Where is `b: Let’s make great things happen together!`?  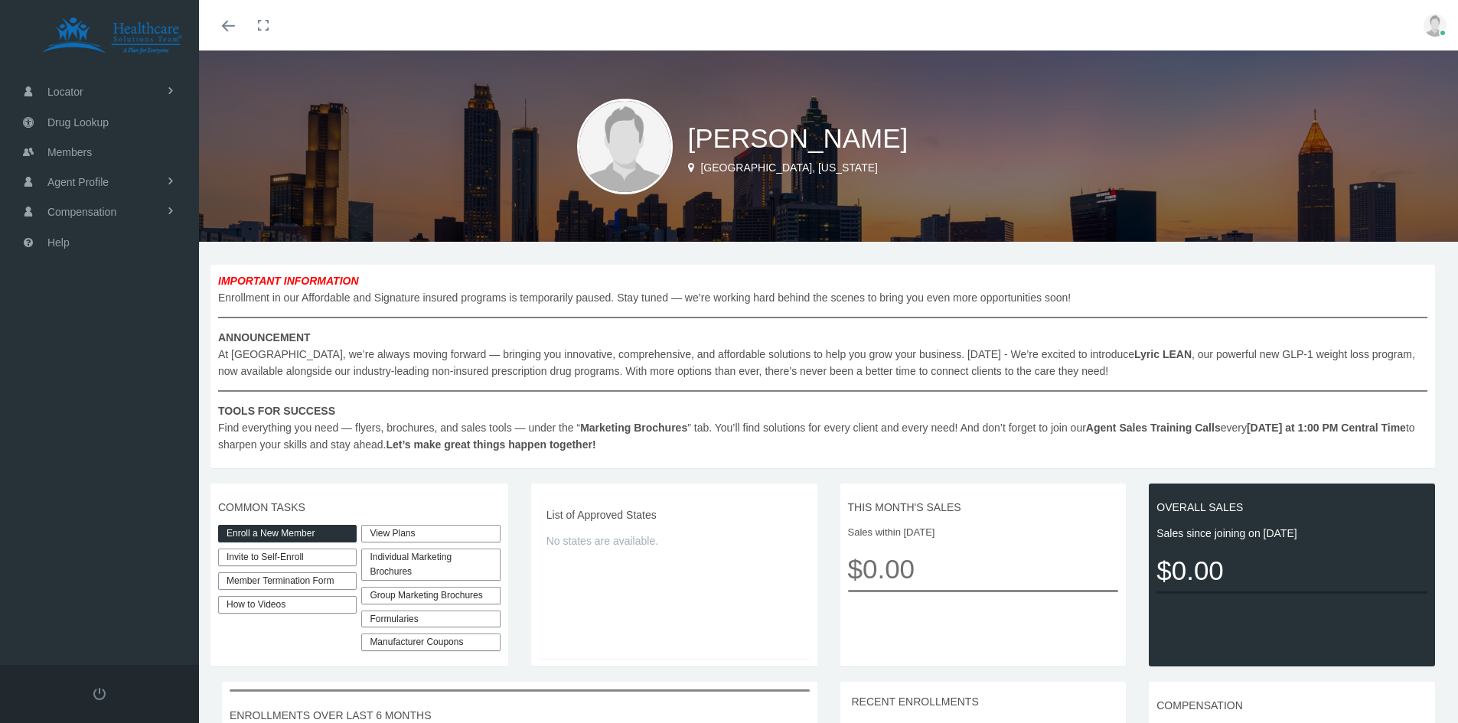
b: Let’s make great things happen together! is located at coordinates (491, 445).